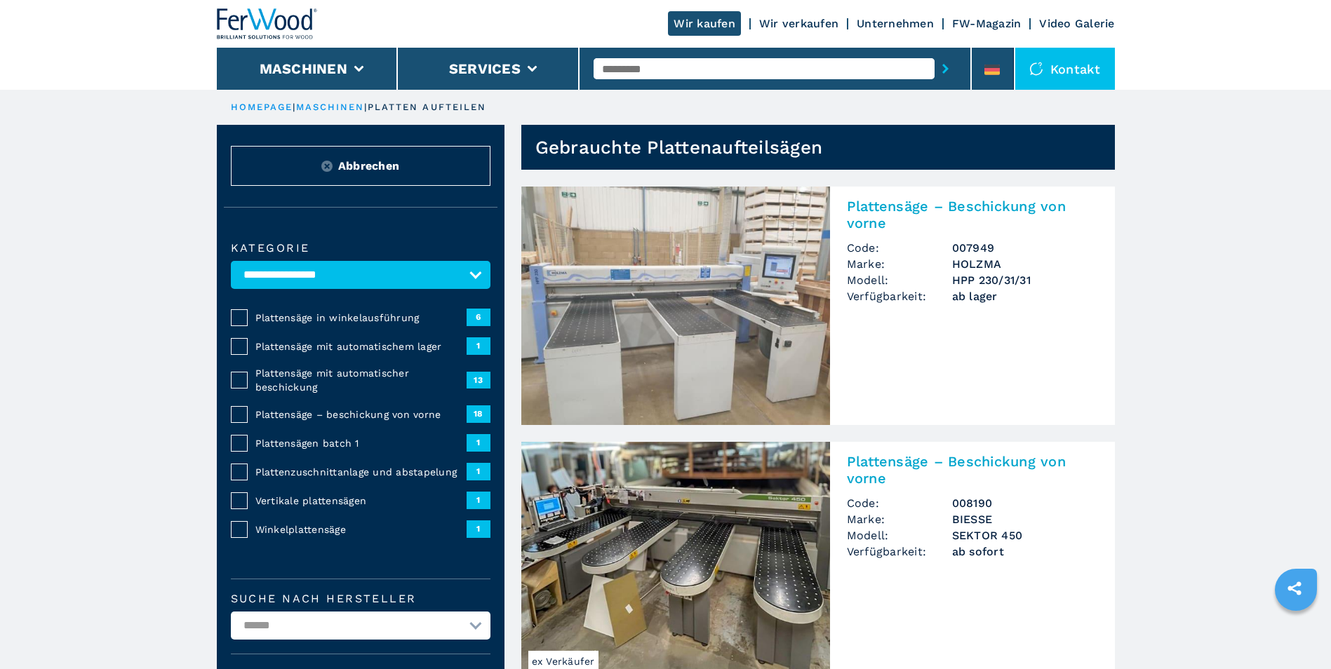  What do you see at coordinates (361, 166) in the screenshot?
I see `button: ResetAbbrechen` at bounding box center [361, 166].